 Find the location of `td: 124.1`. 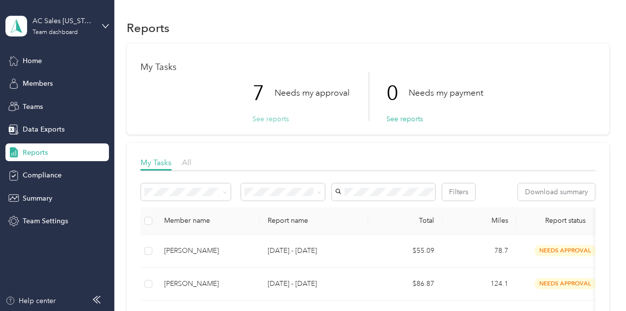

td: 124.1 is located at coordinates (479, 284).